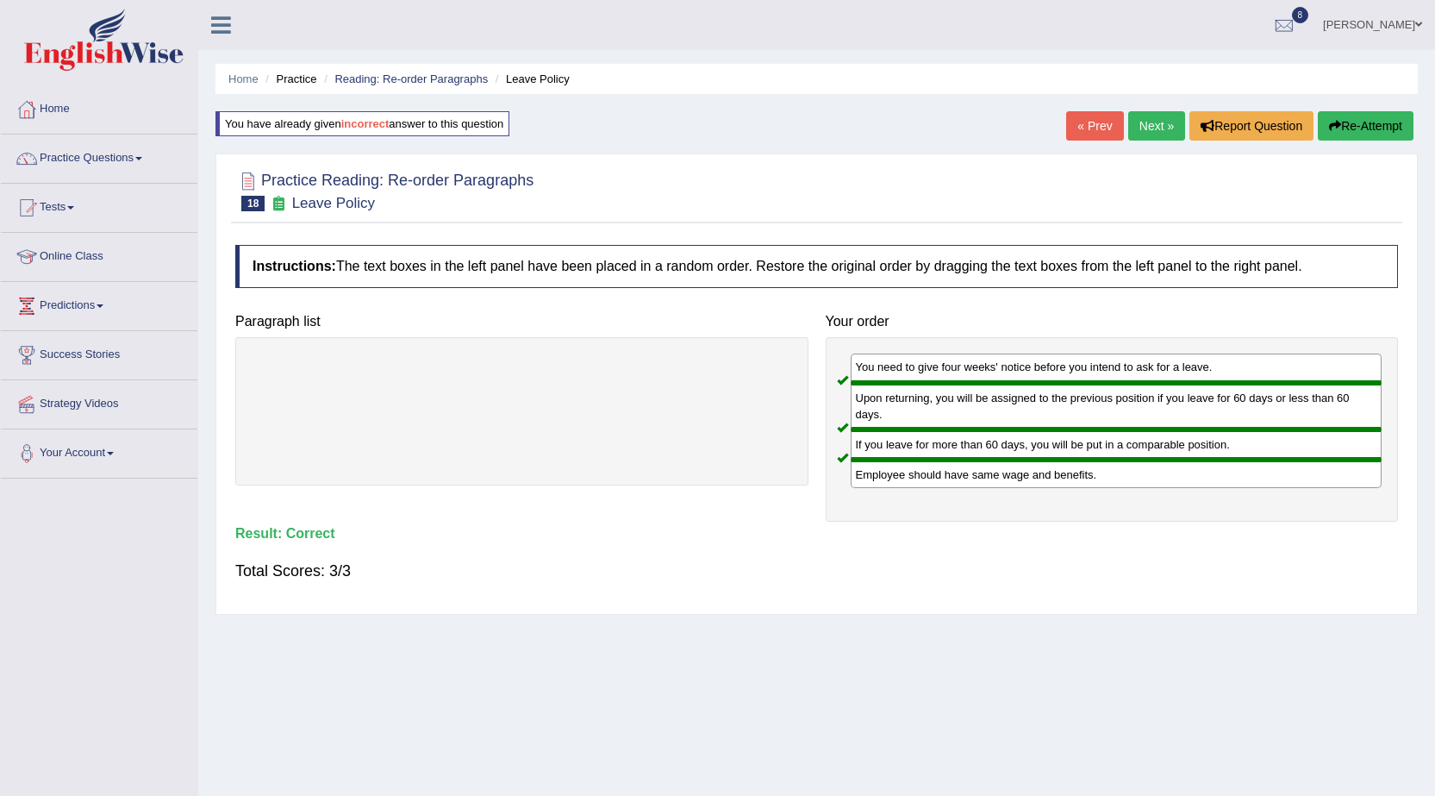 This screenshot has width=1435, height=796. What do you see at coordinates (99, 402) in the screenshot?
I see `a: Strategy Videos` at bounding box center [99, 402].